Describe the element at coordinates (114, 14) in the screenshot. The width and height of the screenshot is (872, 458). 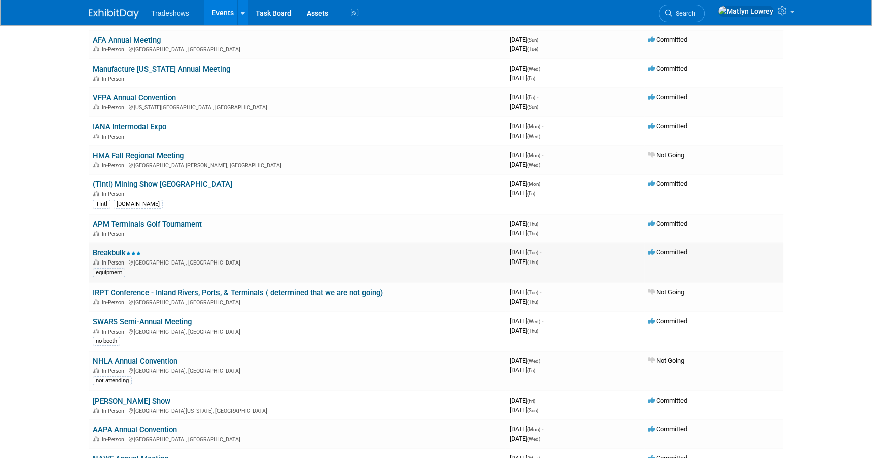
I see `img: ExhibitDay` at that location.